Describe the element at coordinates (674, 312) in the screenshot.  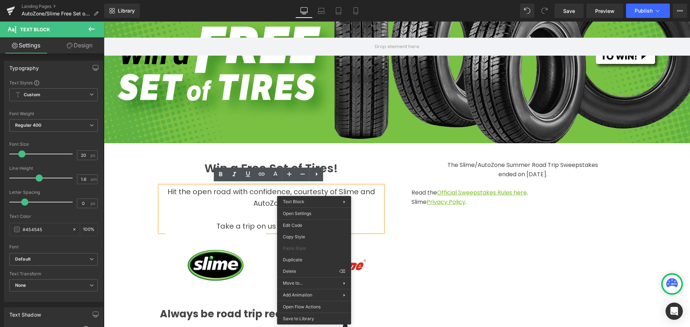
I see `div: Open Intercom Messenger` at that location.